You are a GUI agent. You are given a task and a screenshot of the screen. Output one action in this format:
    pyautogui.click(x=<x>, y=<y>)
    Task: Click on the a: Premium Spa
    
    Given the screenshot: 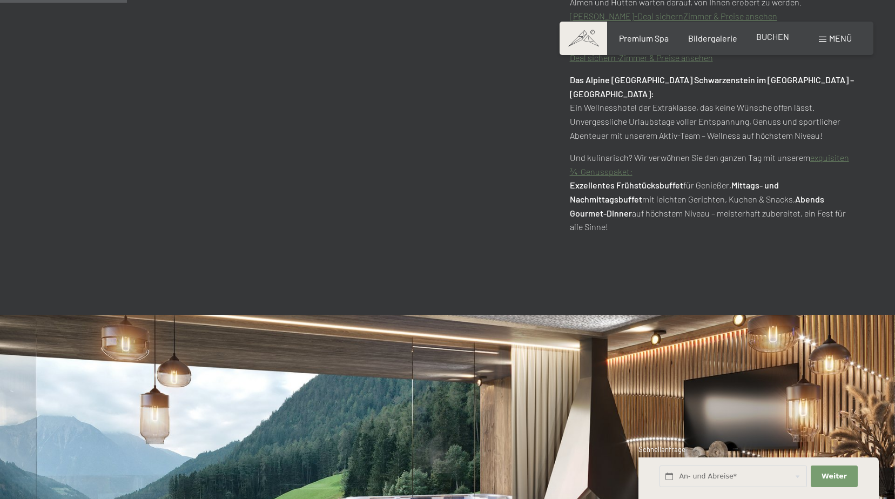 What is the action you would take?
    pyautogui.click(x=644, y=38)
    